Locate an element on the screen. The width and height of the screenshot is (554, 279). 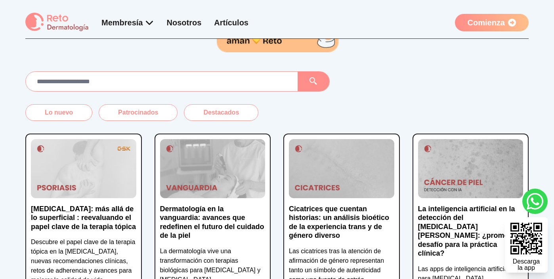
a: Artículos is located at coordinates (231, 23).